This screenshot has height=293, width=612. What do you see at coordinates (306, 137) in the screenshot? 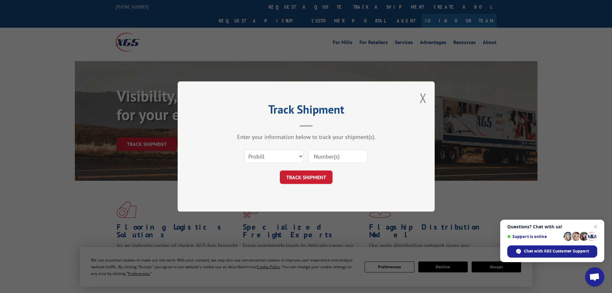
I see `div: Enter your information below to track your shipment(s).` at bounding box center [306, 137].